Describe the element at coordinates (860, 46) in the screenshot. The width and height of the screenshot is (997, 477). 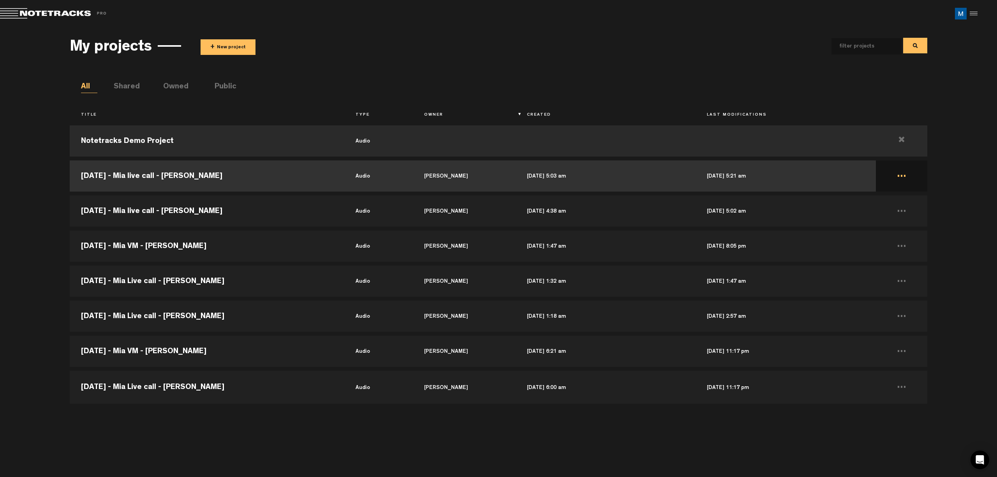
I see `input: filter projects` at that location.